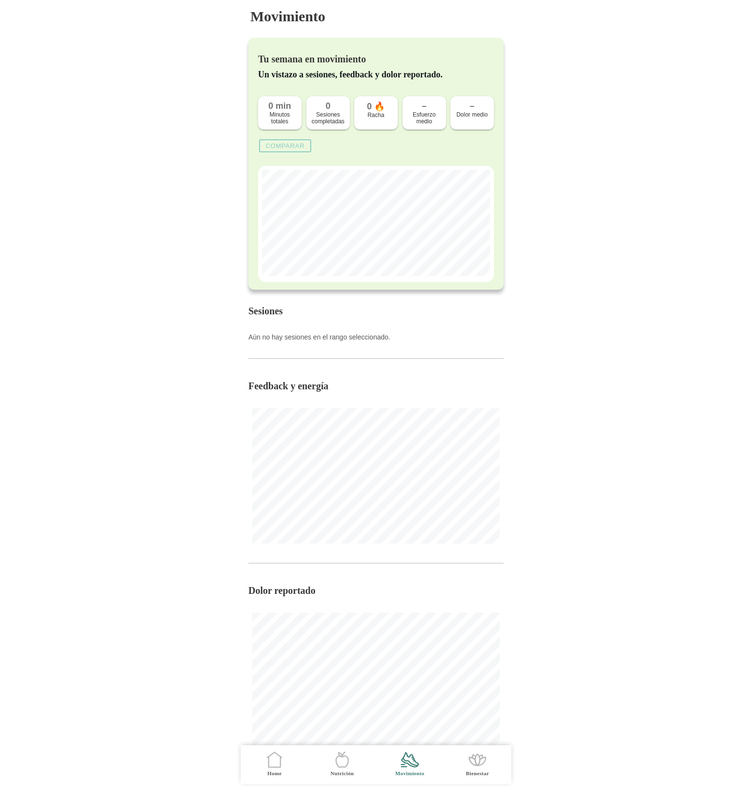 The image size is (752, 796). Describe the element at coordinates (472, 115) in the screenshot. I see `div: Dolor medio` at that location.